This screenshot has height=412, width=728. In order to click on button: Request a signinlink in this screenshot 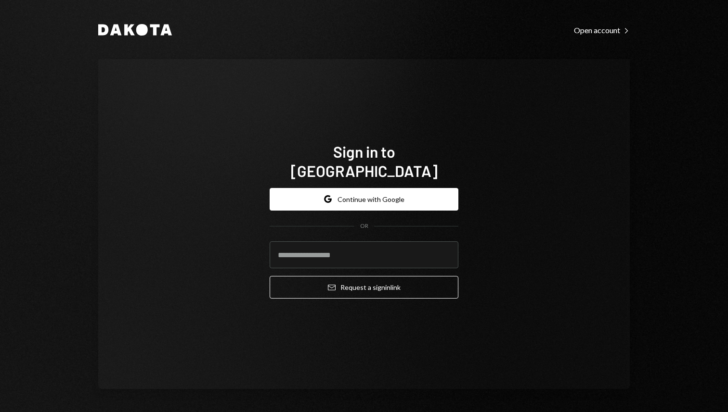, I will do `click(364, 287)`.